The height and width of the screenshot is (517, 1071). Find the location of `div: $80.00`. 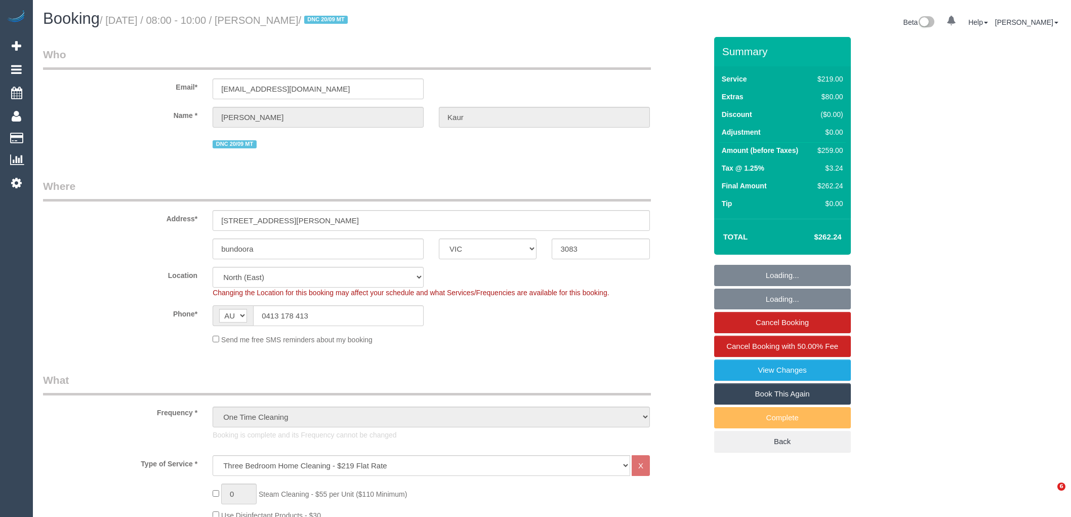

div: $80.00 is located at coordinates (828, 97).